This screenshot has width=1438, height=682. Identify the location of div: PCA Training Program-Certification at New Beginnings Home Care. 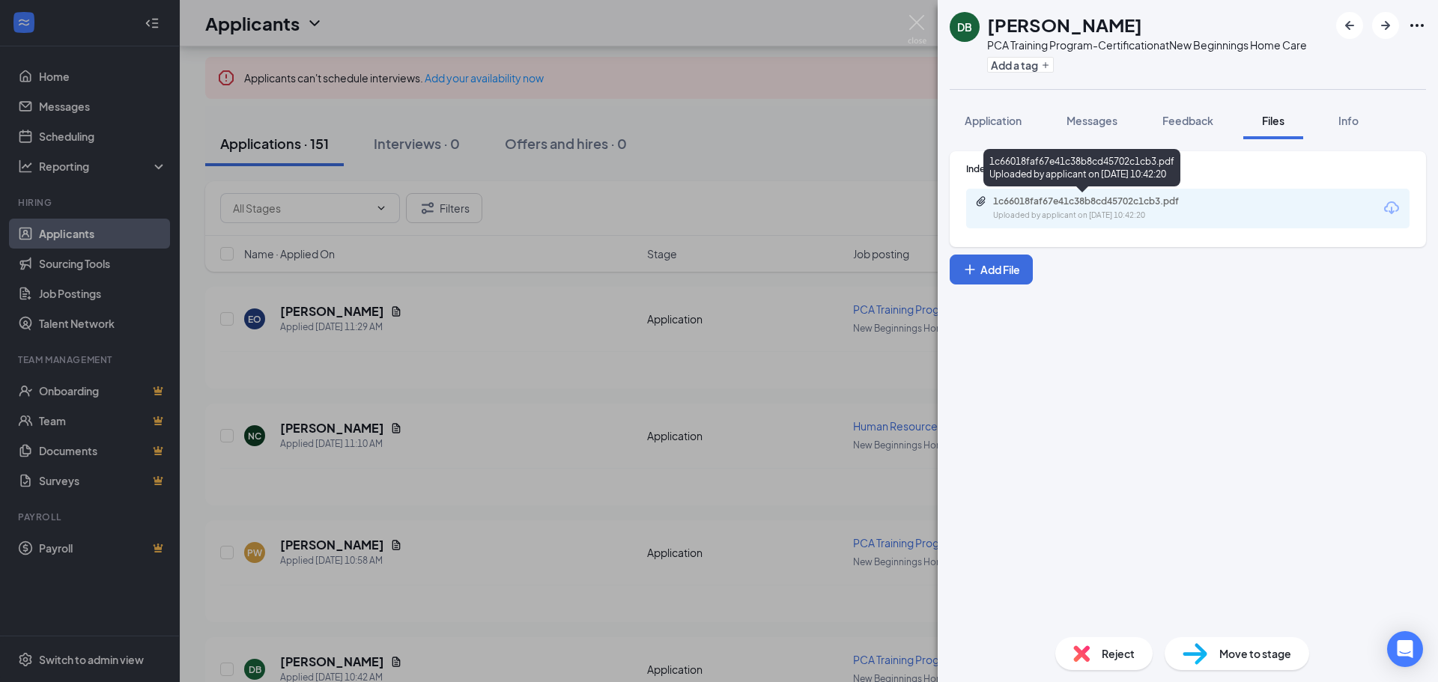
(1147, 45).